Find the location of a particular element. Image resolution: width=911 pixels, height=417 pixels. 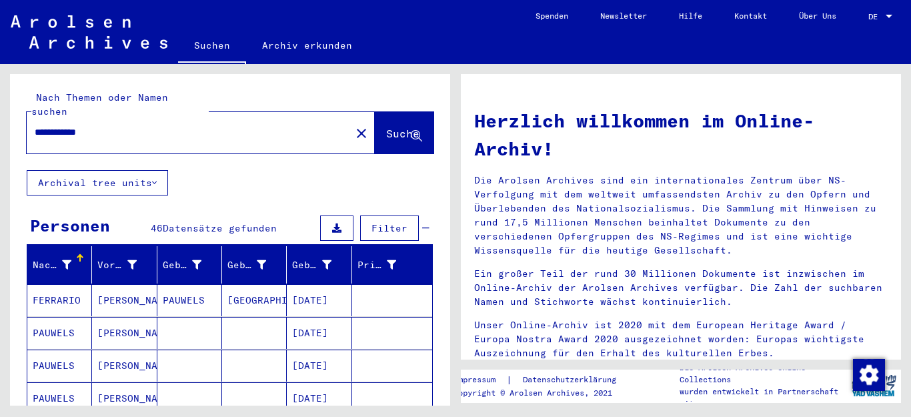

span: Filter is located at coordinates (390, 228).